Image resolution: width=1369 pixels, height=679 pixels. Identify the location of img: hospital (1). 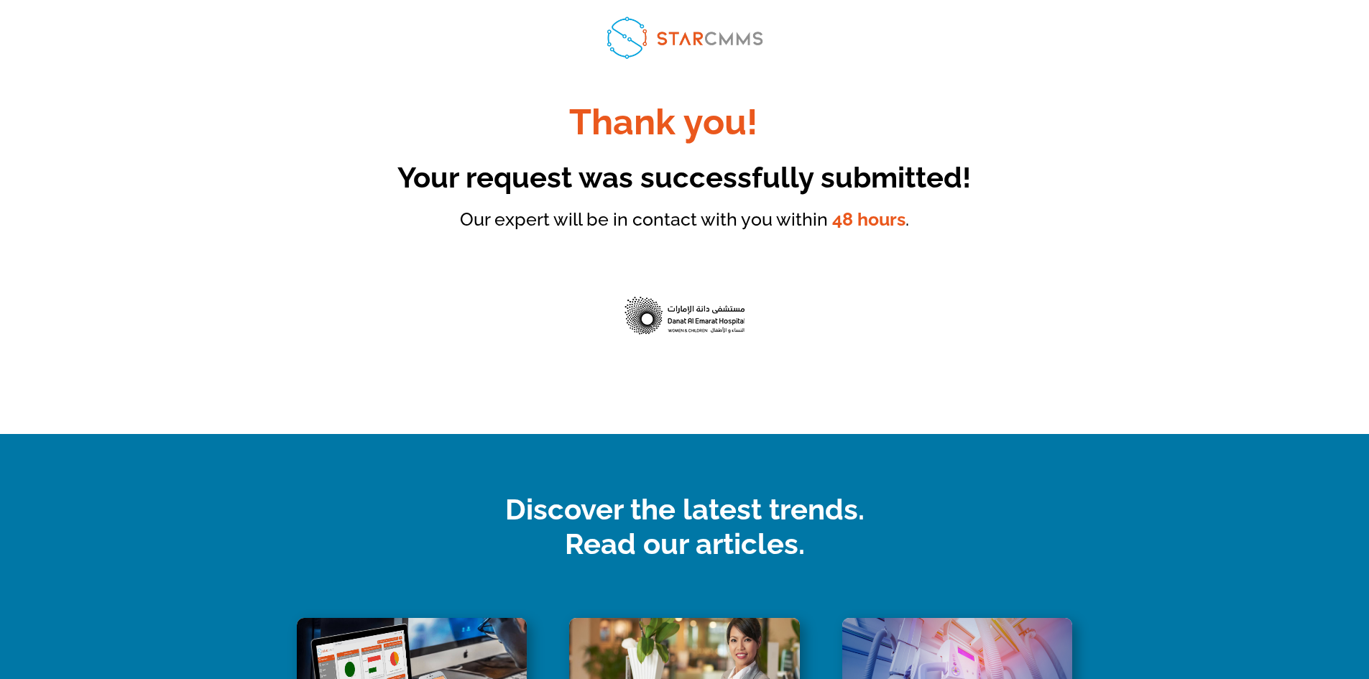
(684, 319).